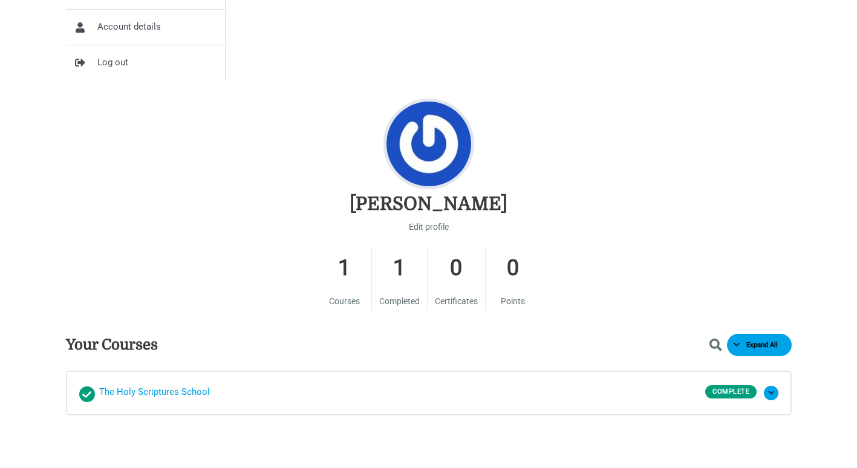 Image resolution: width=857 pixels, height=468 pixels. What do you see at coordinates (112, 63) in the screenshot?
I see `span: Log out` at bounding box center [112, 63].